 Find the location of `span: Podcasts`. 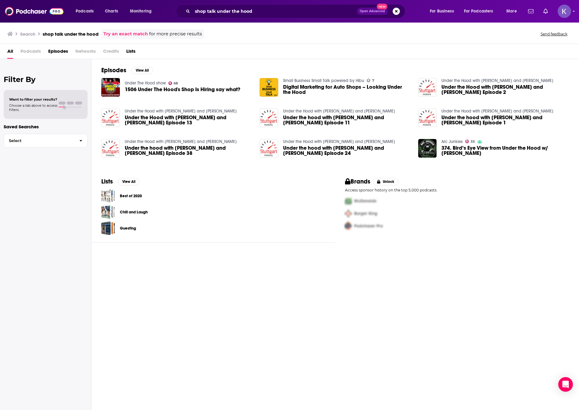

span: Podcasts is located at coordinates (30, 52).